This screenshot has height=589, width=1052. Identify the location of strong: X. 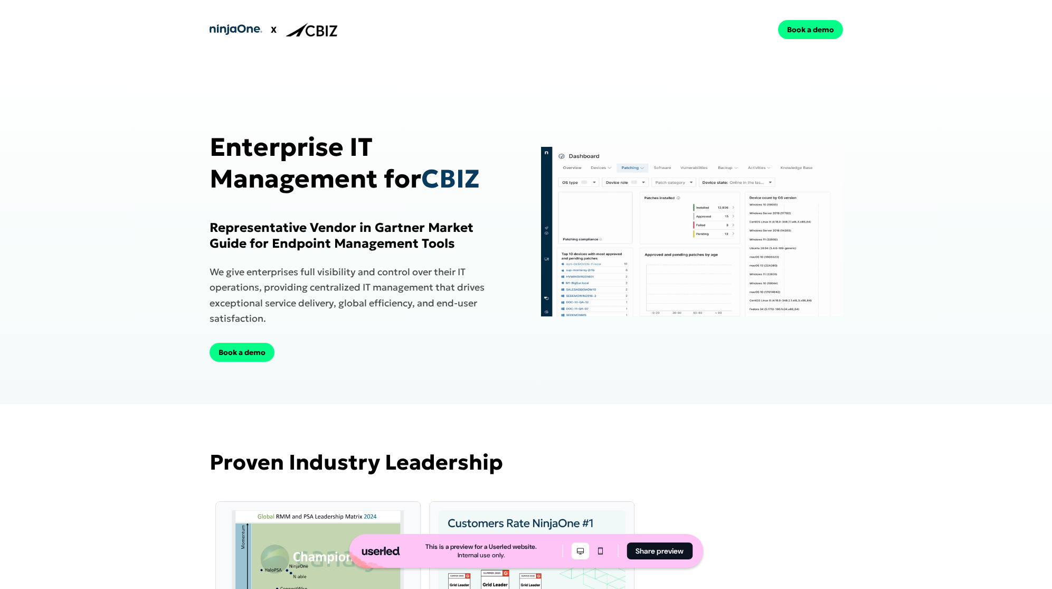
(274, 30).